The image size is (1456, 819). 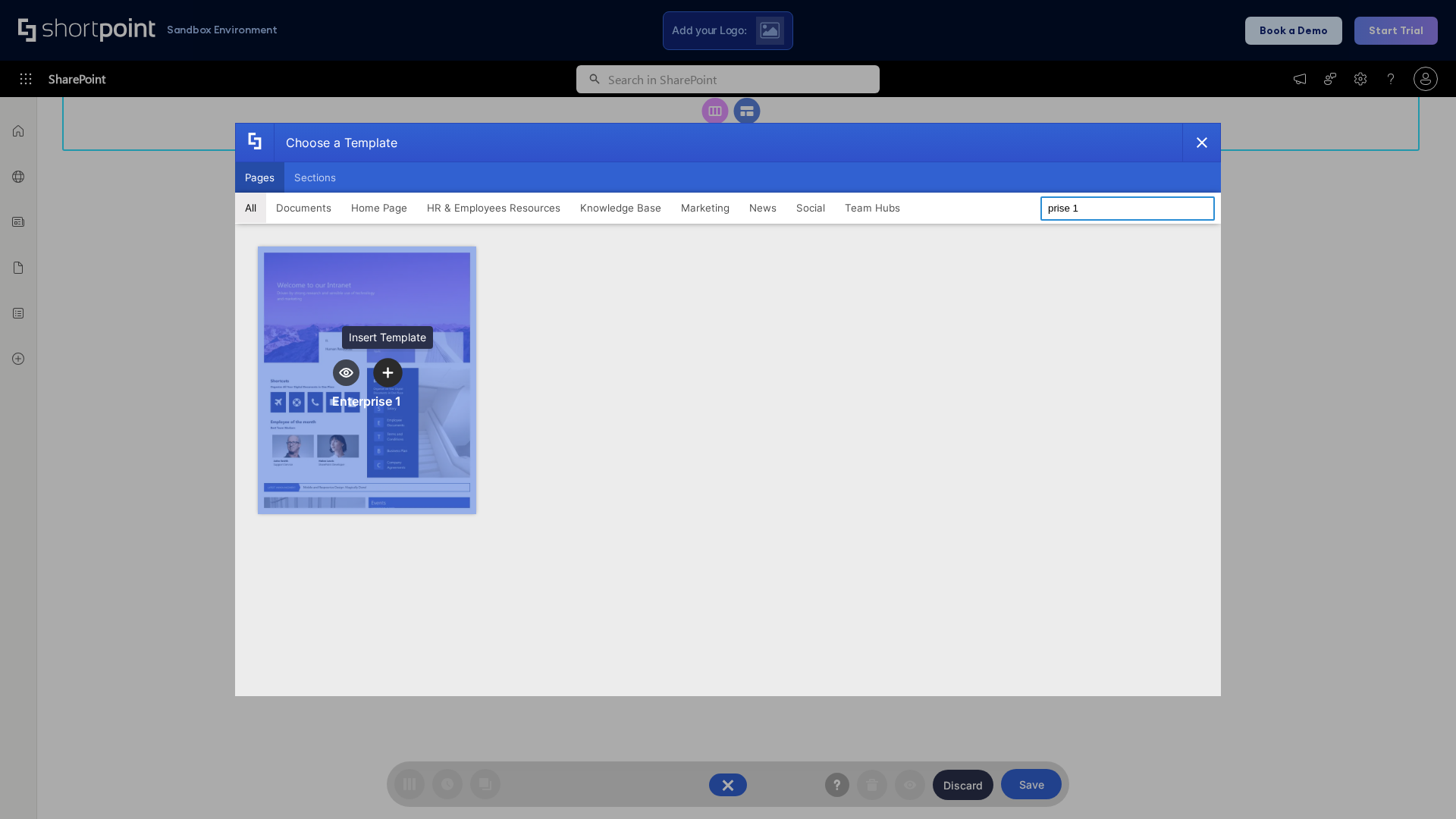 I want to click on div: Enterprise 1, so click(x=366, y=401).